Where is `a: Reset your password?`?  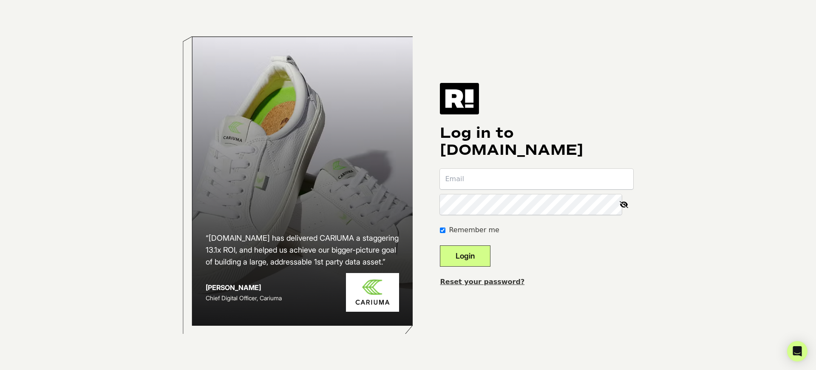
a: Reset your password? is located at coordinates (482, 281).